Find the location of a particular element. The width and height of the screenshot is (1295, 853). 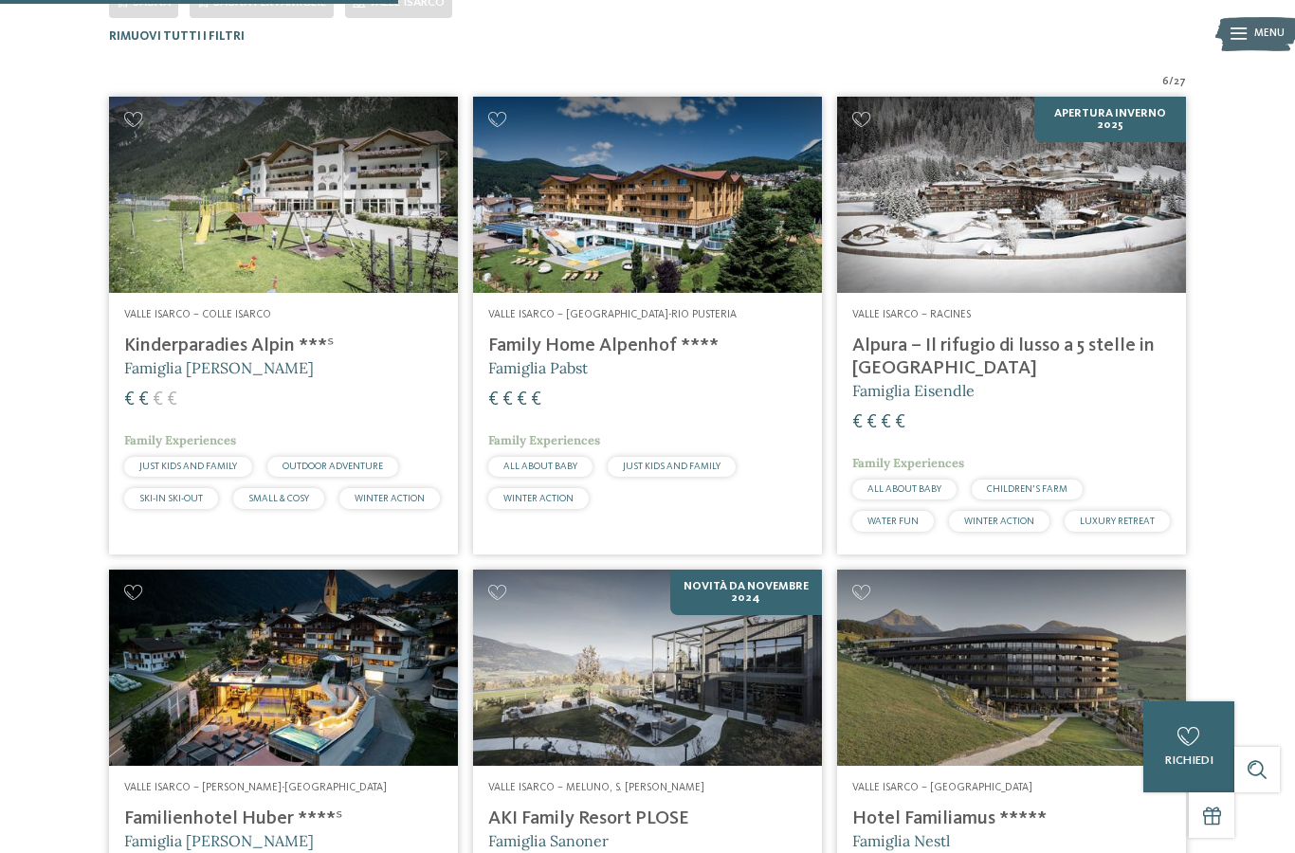

span: Rimuovi tutti i filtri is located at coordinates (176, 36).